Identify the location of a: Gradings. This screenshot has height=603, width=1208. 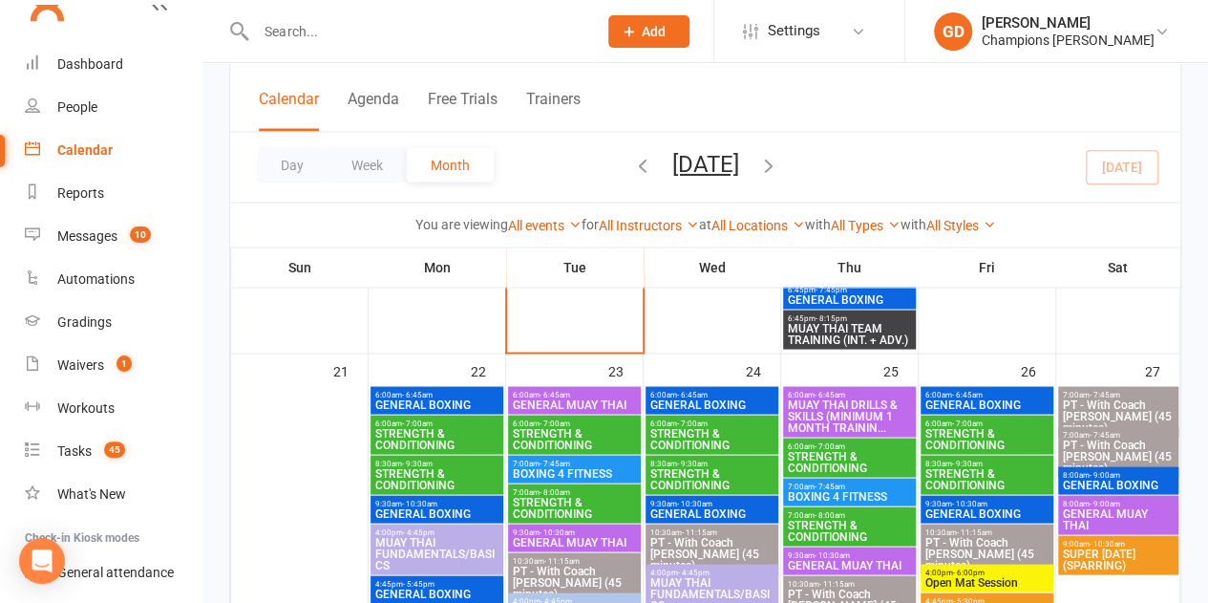
(113, 322).